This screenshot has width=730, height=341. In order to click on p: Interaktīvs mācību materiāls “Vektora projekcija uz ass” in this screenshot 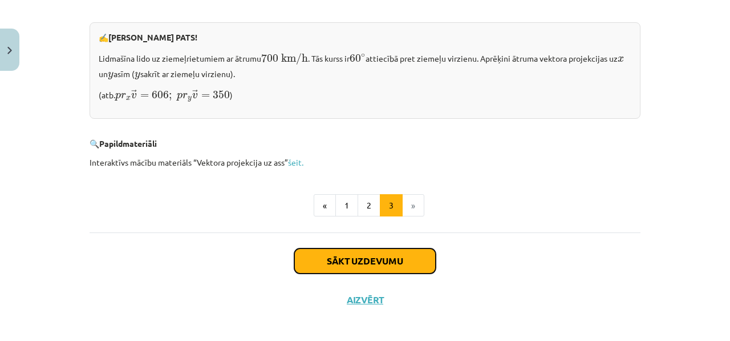, I will do `click(365, 162)`.